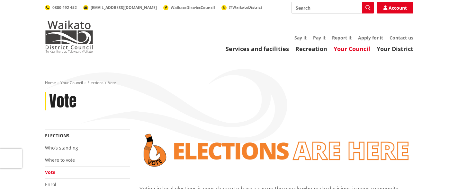  What do you see at coordinates (229, 83) in the screenshot?
I see `nav: breadcrumb` at bounding box center [229, 83].